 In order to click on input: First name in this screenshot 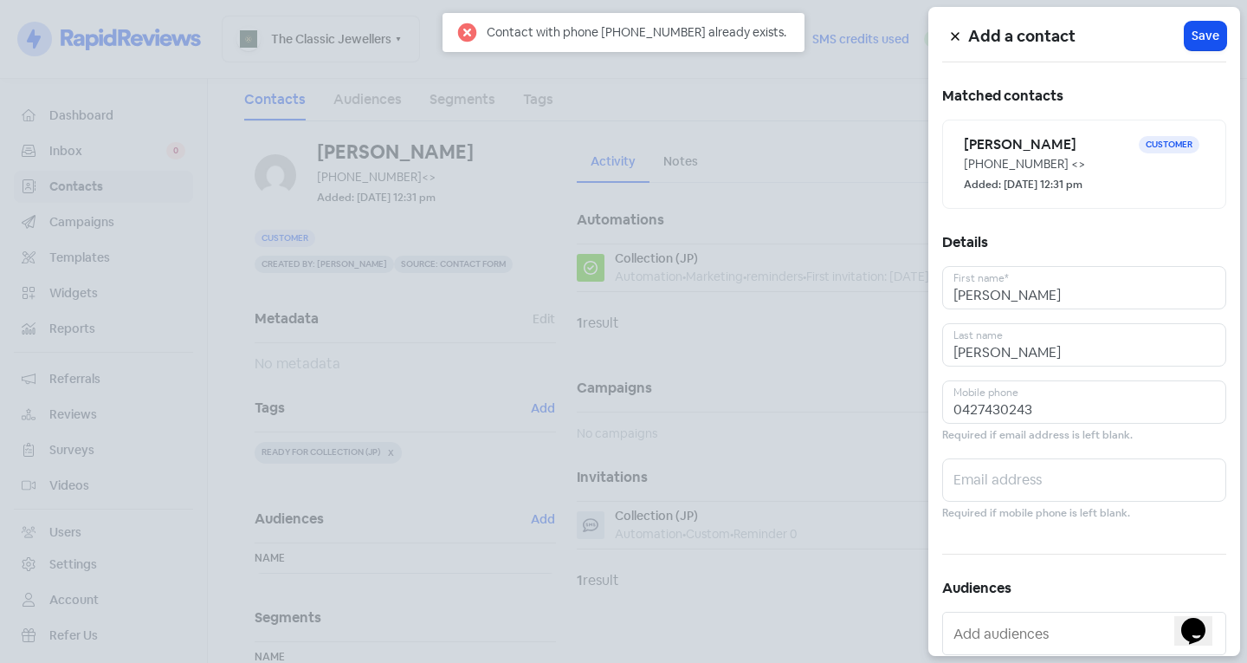, I will do `click(1084, 288)`.